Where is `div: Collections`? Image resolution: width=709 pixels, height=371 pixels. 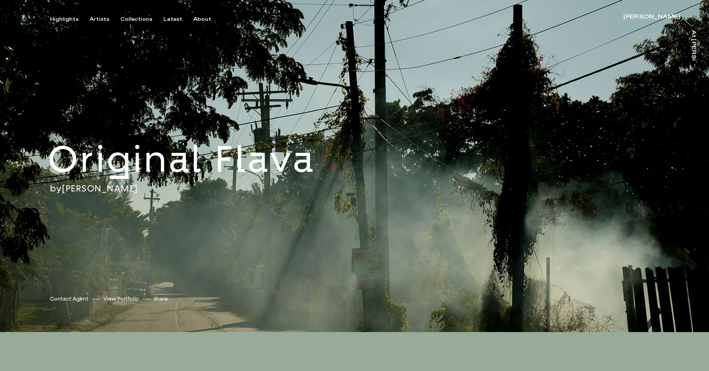 div: Collections is located at coordinates (136, 19).